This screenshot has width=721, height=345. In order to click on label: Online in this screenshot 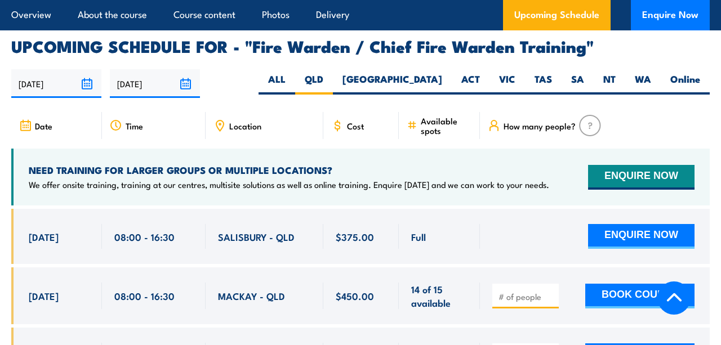, I will do `click(685, 83)`.